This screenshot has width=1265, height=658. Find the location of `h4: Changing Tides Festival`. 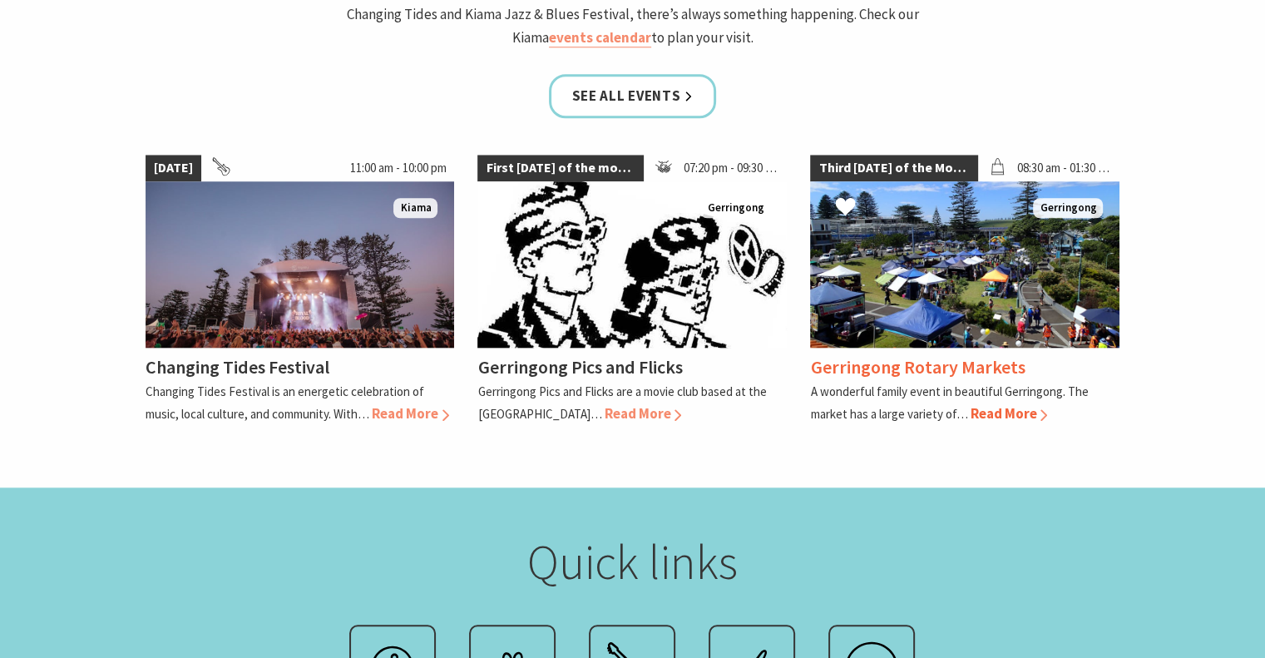

h4: Changing Tides Festival is located at coordinates (237, 367).